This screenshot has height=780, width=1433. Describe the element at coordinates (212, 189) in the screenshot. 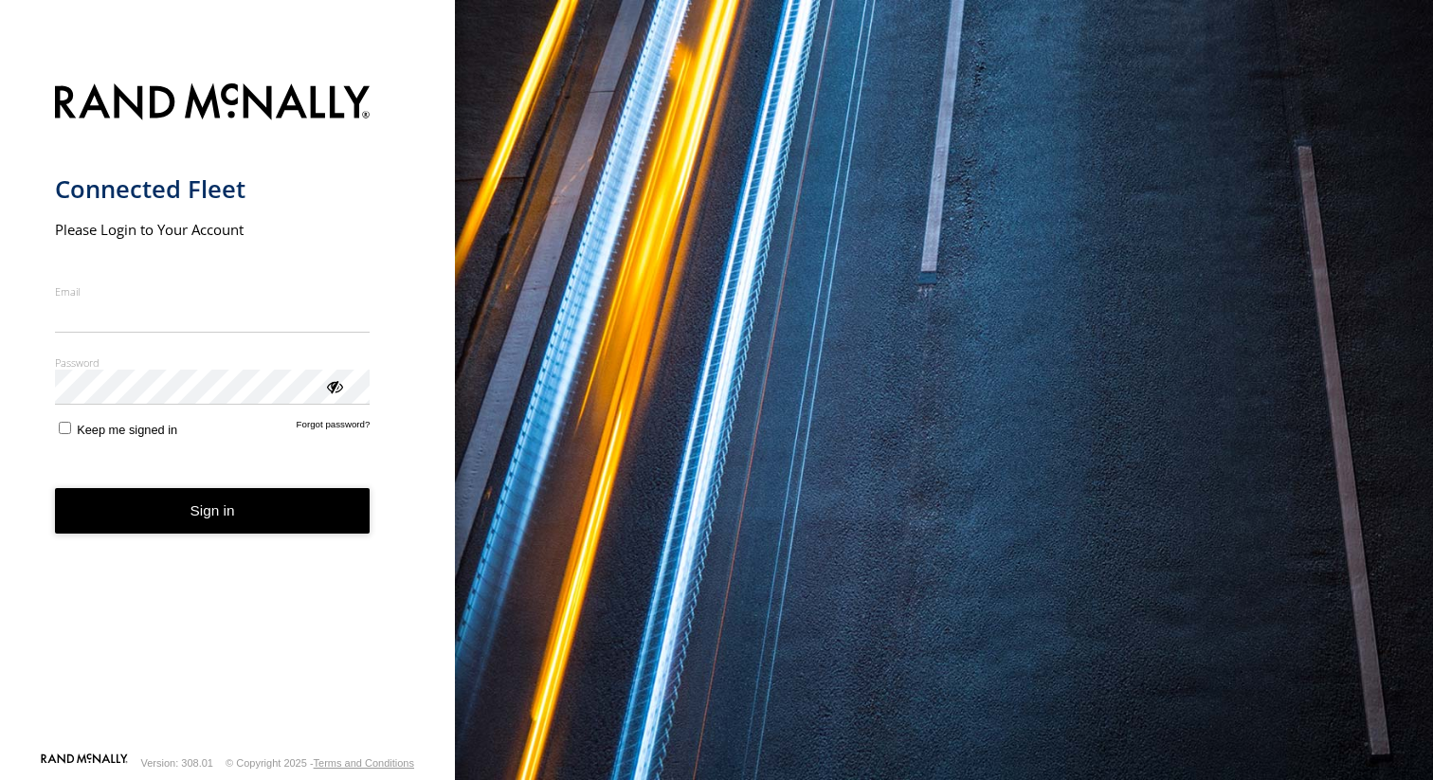

I see `h1: Connected Fleet` at that location.